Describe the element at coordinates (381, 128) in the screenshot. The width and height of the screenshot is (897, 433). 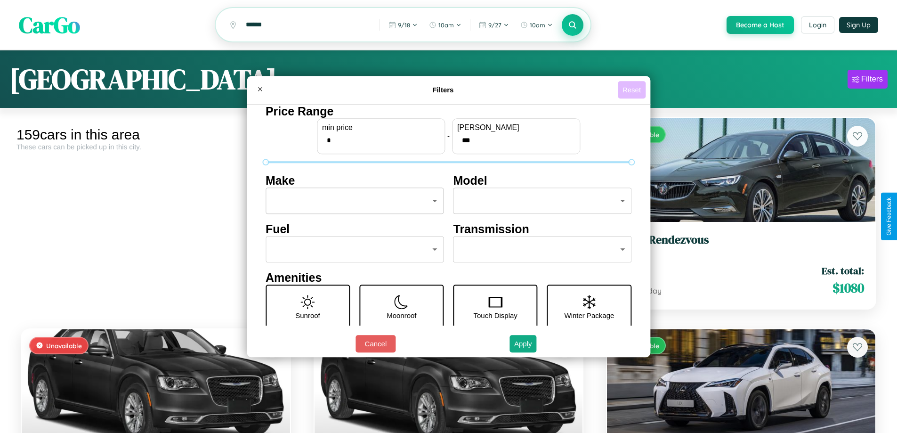
I see `label: min price` at that location.